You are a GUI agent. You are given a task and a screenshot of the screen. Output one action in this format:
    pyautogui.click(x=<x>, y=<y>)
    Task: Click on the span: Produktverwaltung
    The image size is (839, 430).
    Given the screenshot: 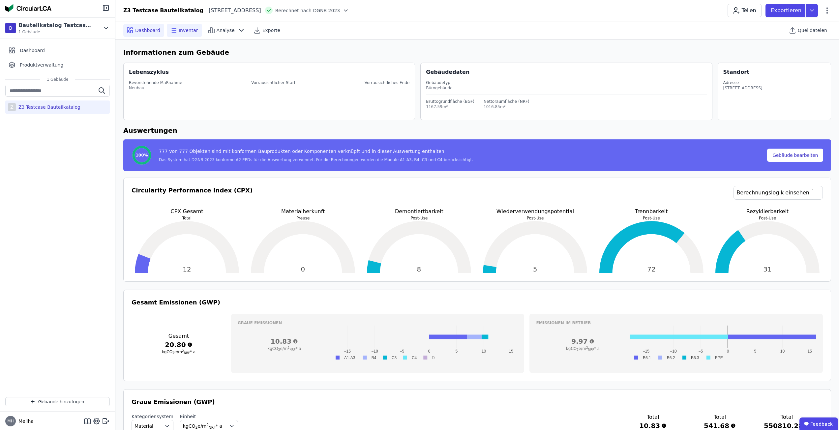 What is the action you would take?
    pyautogui.click(x=42, y=65)
    